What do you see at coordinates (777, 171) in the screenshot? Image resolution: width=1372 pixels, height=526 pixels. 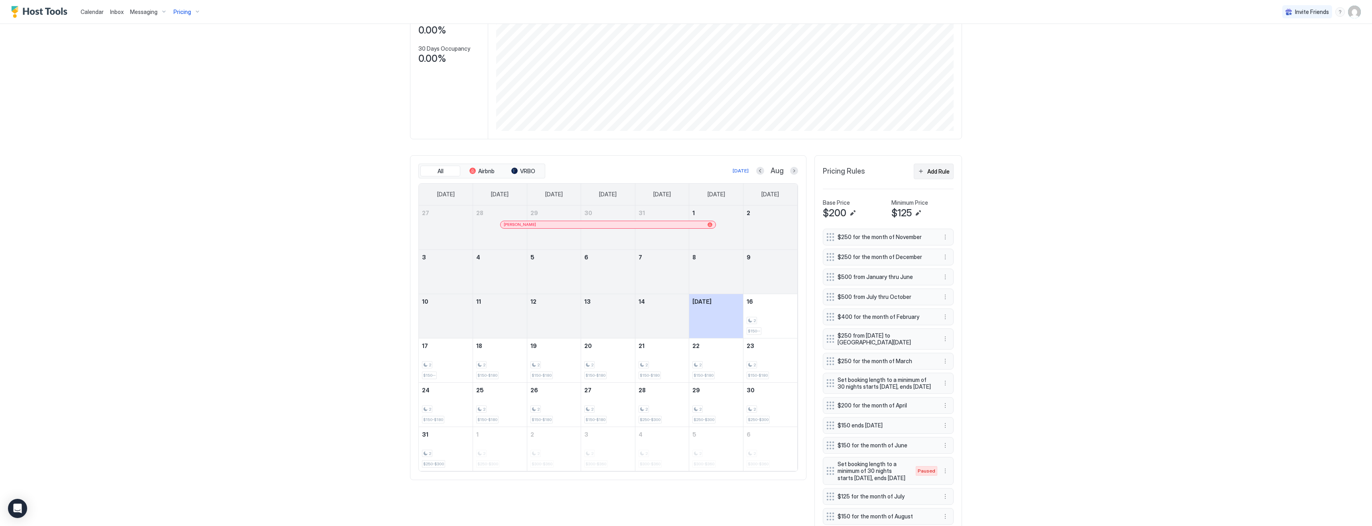 I see `span: Aug` at bounding box center [777, 171].